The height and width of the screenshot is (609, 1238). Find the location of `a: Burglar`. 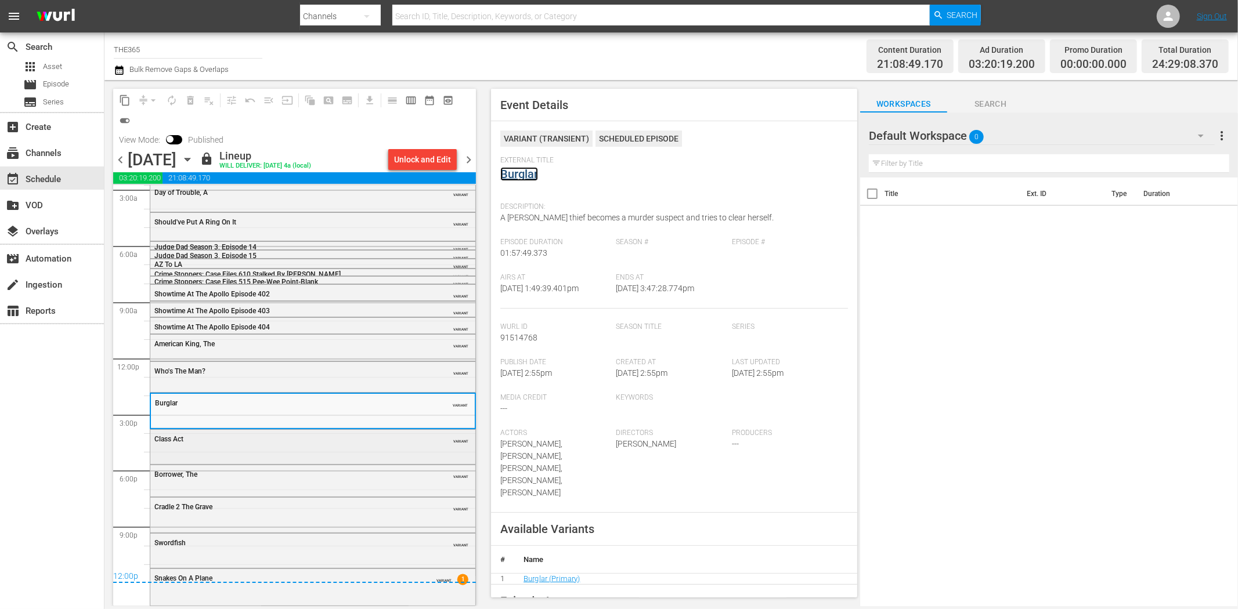

a: Burglar is located at coordinates (519, 174).